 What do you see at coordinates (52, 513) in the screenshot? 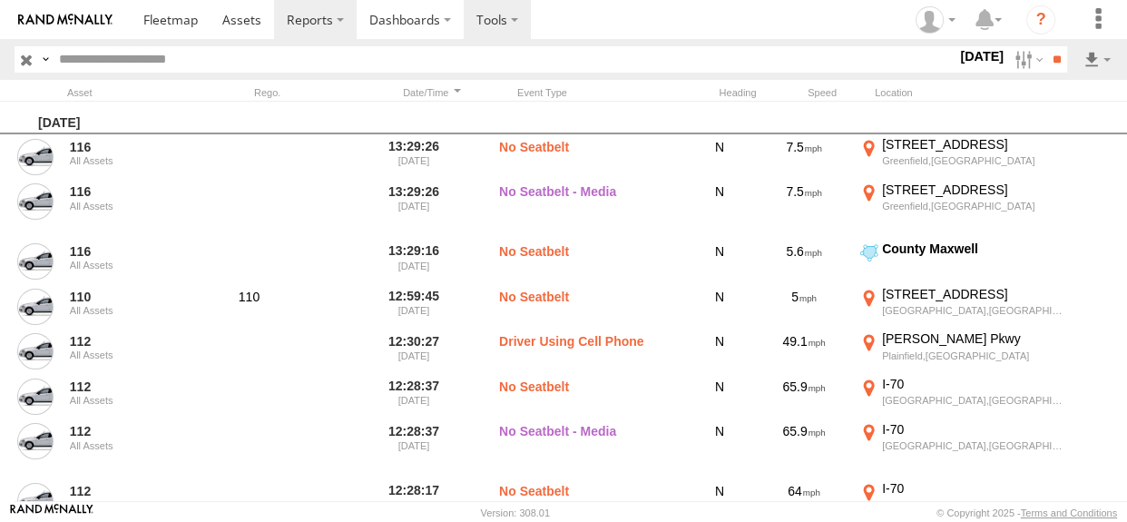
I see `a: Visit our Website` at bounding box center [52, 513].